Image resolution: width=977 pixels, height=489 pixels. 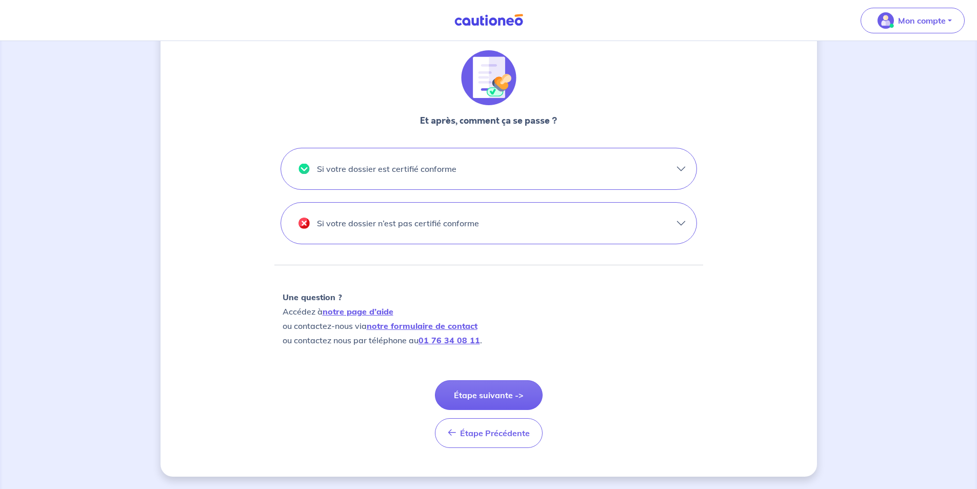 What do you see at coordinates (489, 78) in the screenshot?
I see `img: illu_document_valid.svg` at bounding box center [489, 78].